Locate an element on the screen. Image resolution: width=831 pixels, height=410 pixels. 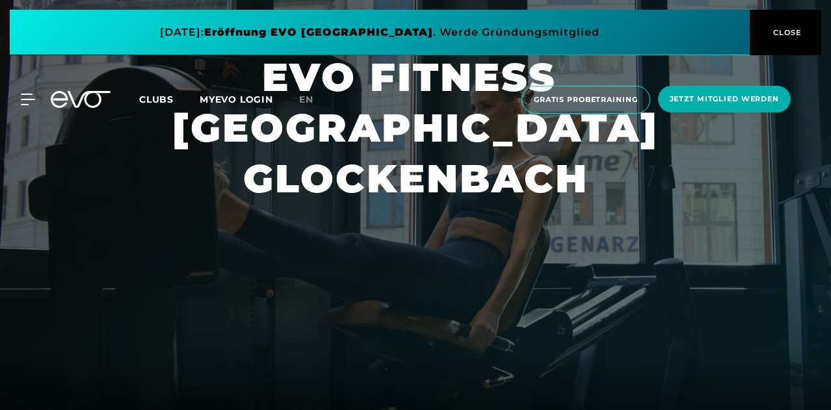
span: Gratis Probetraining is located at coordinates (586, 99).